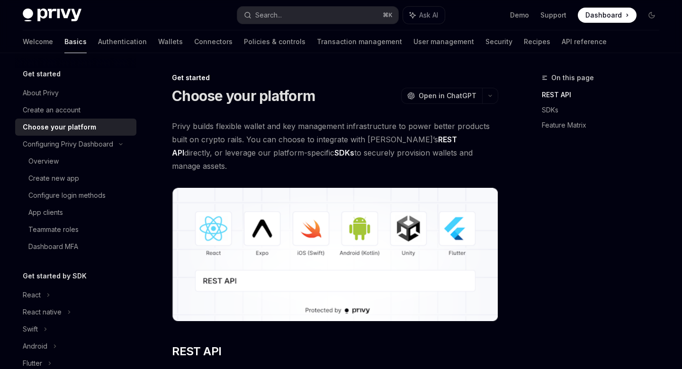  Describe the element at coordinates (335, 146) in the screenshot. I see `span: Privy builds flexible wallet and key management infrastructure to power better products built on ...` at that location.